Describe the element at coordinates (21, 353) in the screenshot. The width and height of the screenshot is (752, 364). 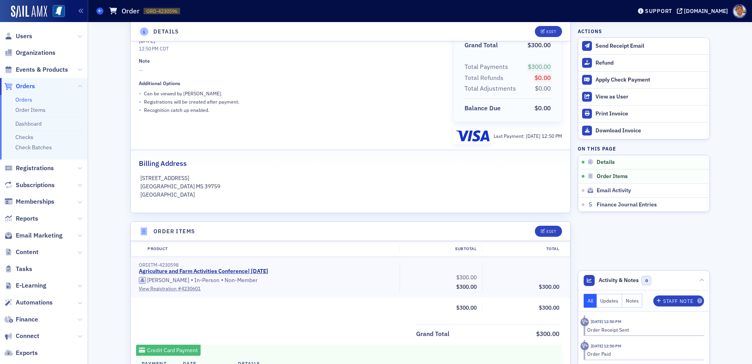
I see `a: Exports` at that location.